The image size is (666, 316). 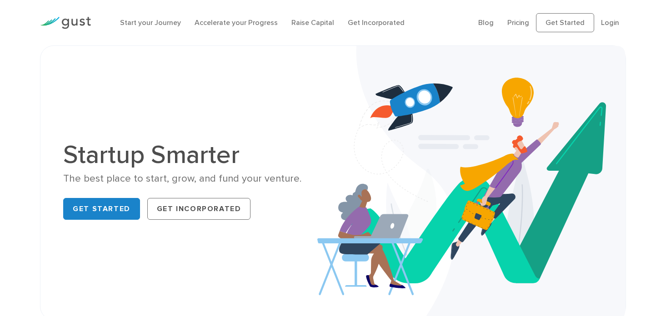 I want to click on a: Pricing, so click(x=518, y=22).